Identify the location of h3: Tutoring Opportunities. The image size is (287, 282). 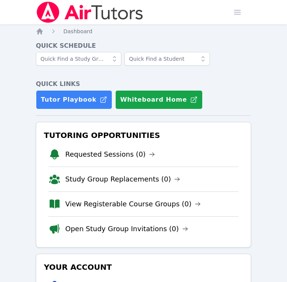
(144, 135).